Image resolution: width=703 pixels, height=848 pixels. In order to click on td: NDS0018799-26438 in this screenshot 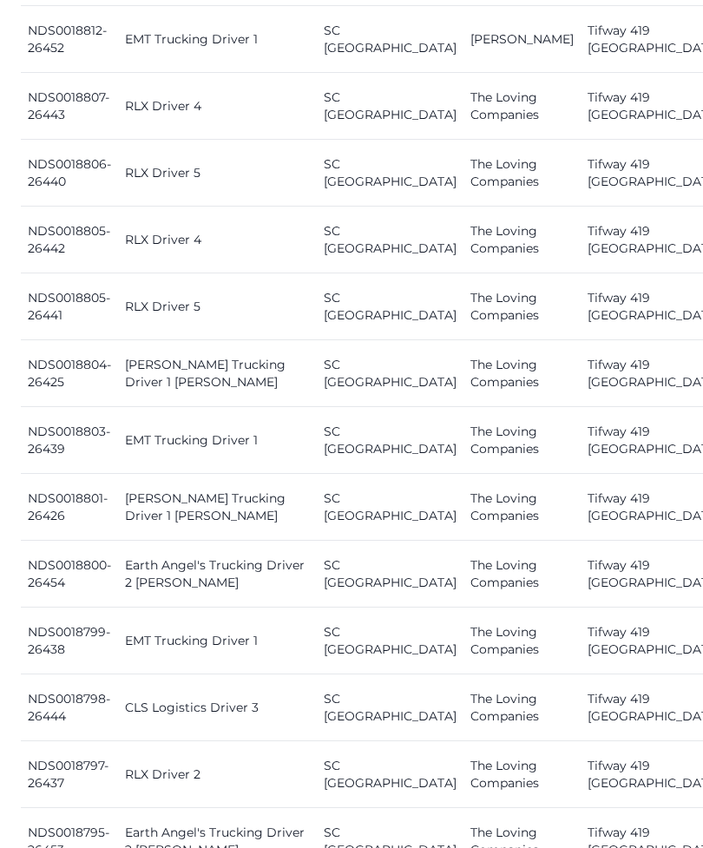, I will do `click(69, 640)`.